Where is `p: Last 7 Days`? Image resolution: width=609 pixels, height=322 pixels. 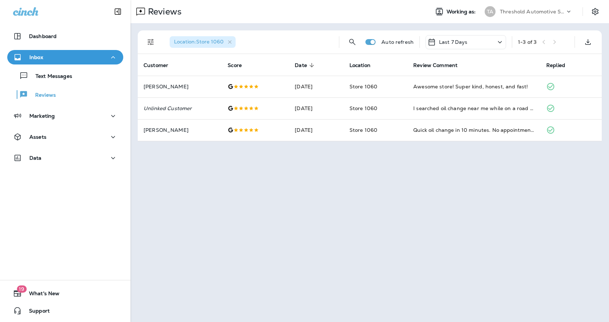 p: Last 7 Days is located at coordinates (453, 42).